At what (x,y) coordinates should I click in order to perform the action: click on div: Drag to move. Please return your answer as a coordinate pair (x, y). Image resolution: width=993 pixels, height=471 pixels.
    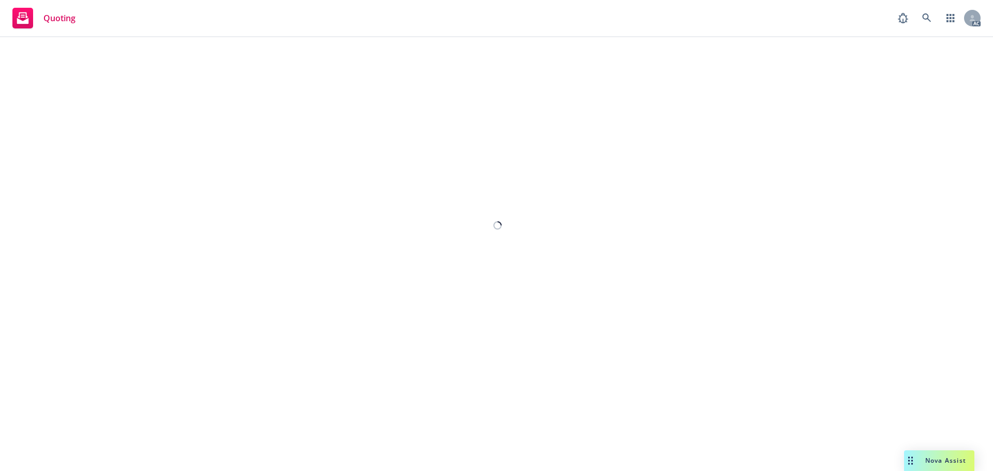
    Looking at the image, I should click on (910, 461).